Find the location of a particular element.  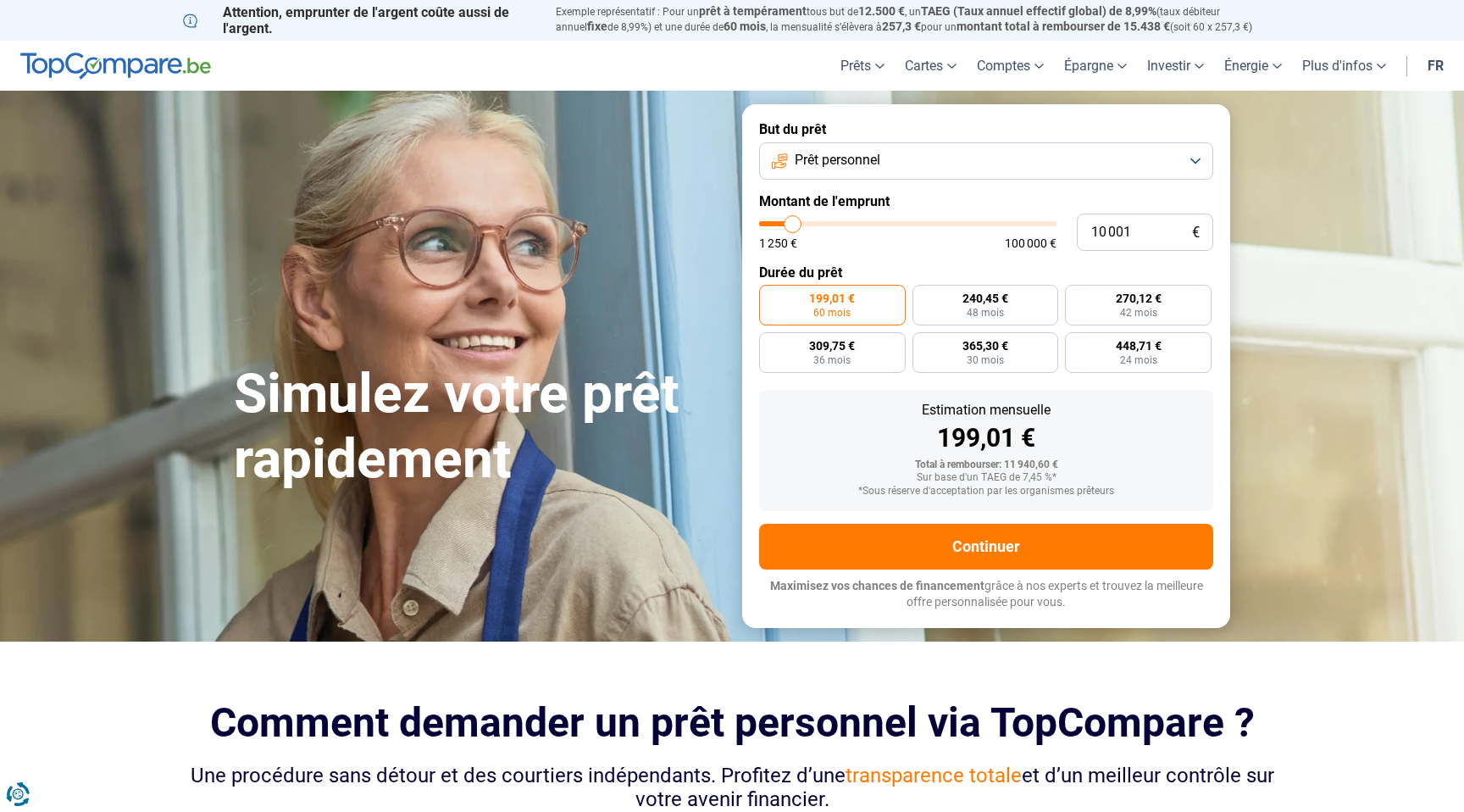

p: Attention, emprunter de l'argent coûte aussi de l'argent. is located at coordinates (359, 21).